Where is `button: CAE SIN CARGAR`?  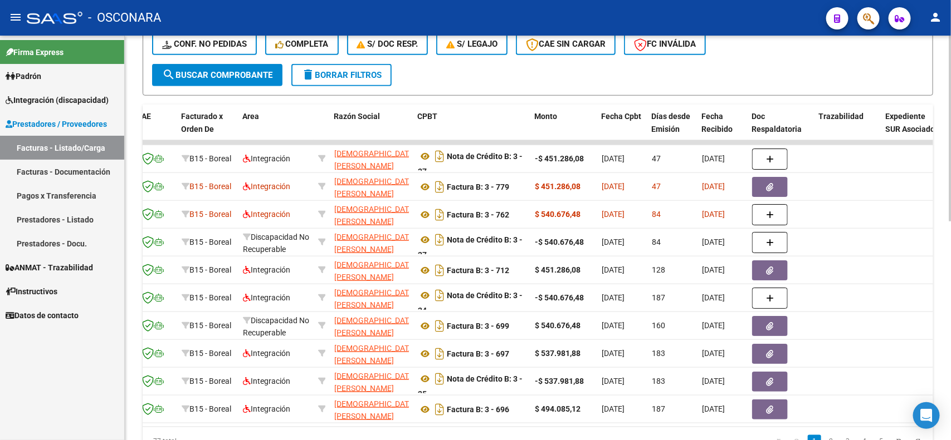
button: CAE SIN CARGAR is located at coordinates (565, 44).